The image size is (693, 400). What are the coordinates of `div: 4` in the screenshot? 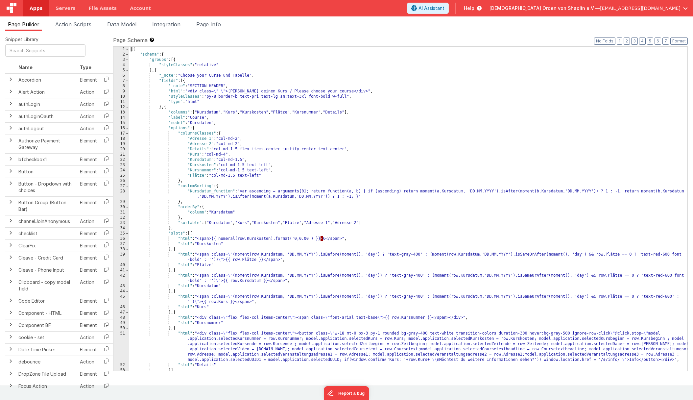 It's located at (121, 65).